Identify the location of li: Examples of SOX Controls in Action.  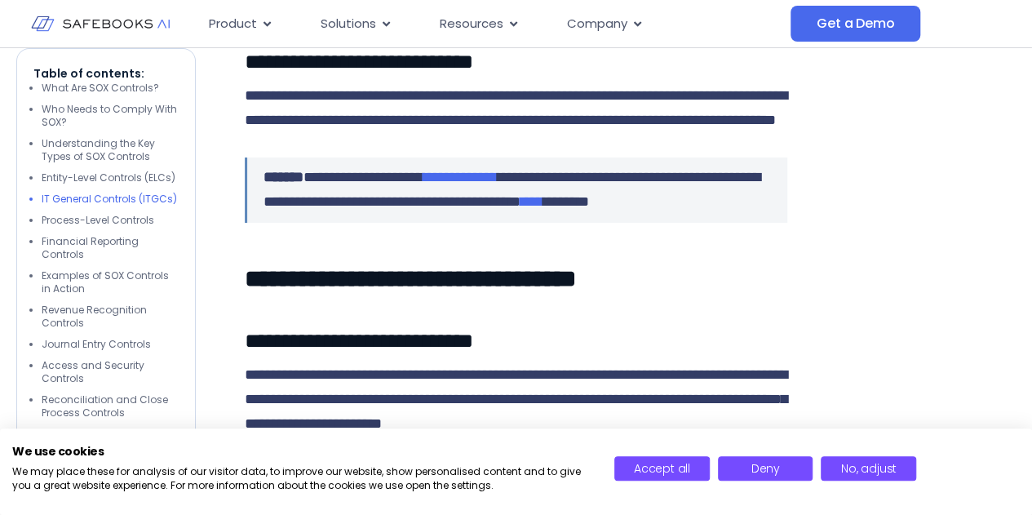
(110, 282).